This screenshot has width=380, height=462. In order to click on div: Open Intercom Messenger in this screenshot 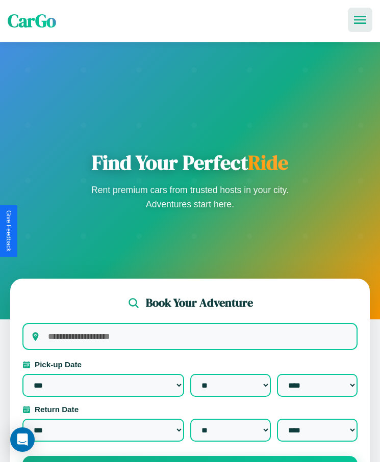, I will do `click(22, 440)`.